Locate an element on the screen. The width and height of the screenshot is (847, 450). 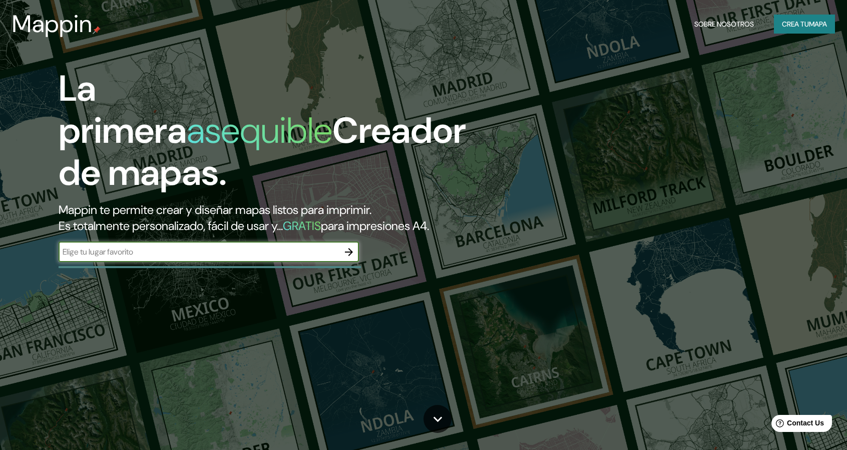
font: Creador de mapas. is located at coordinates (262, 151).